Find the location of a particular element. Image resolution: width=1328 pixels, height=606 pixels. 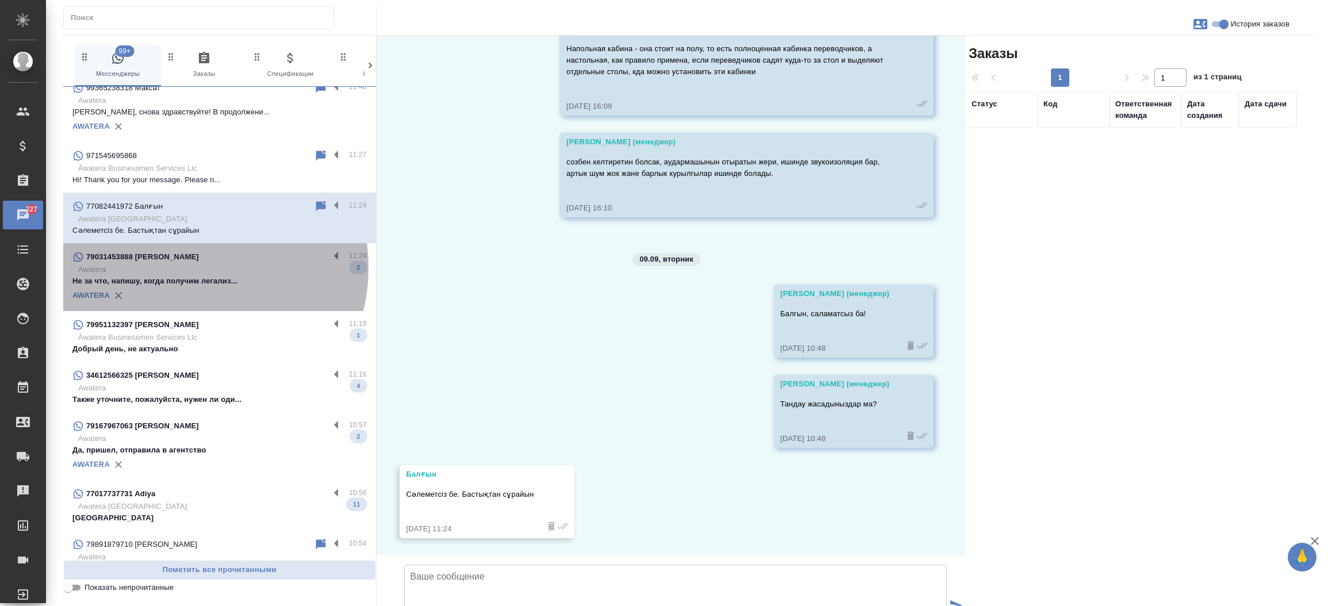

span: История заказов is located at coordinates (1260, 24).